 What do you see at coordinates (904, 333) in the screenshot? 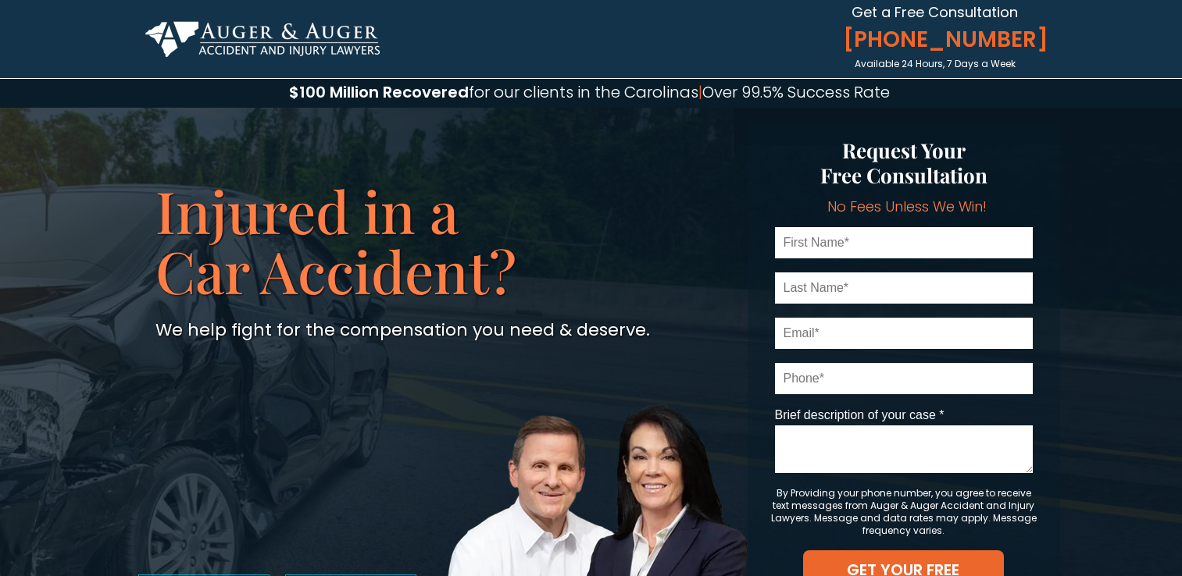
I see `input: Email*` at bounding box center [904, 333].